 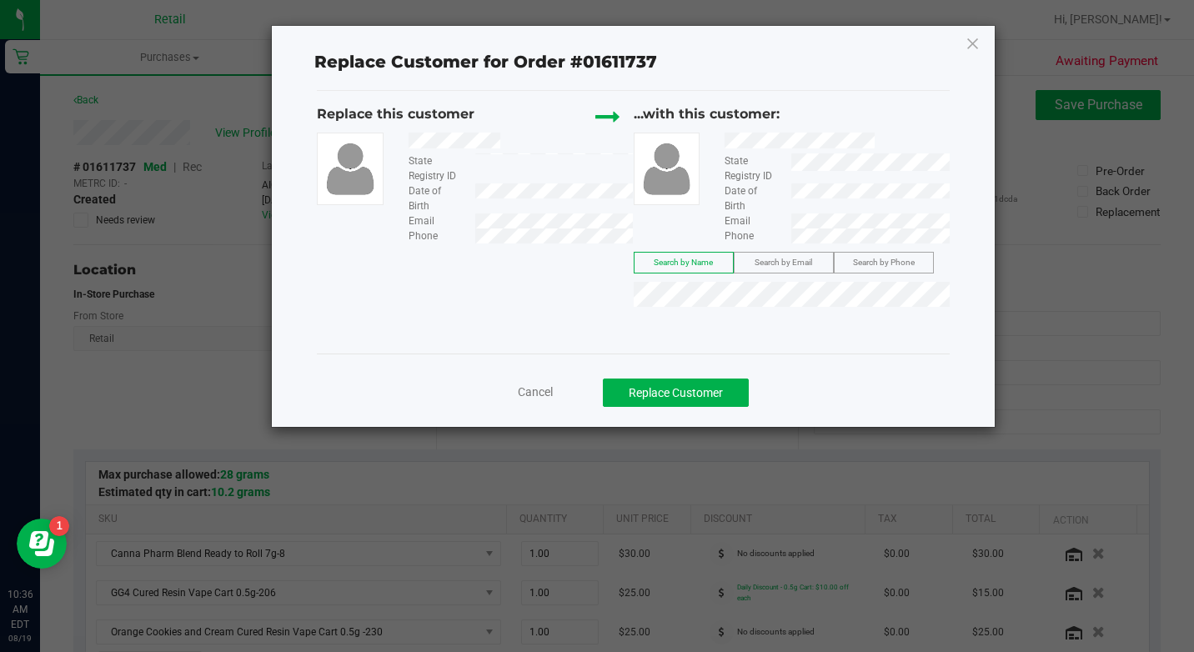 What do you see at coordinates (395, 113) in the screenshot?
I see `span: Replace this customer` at bounding box center [395, 113].